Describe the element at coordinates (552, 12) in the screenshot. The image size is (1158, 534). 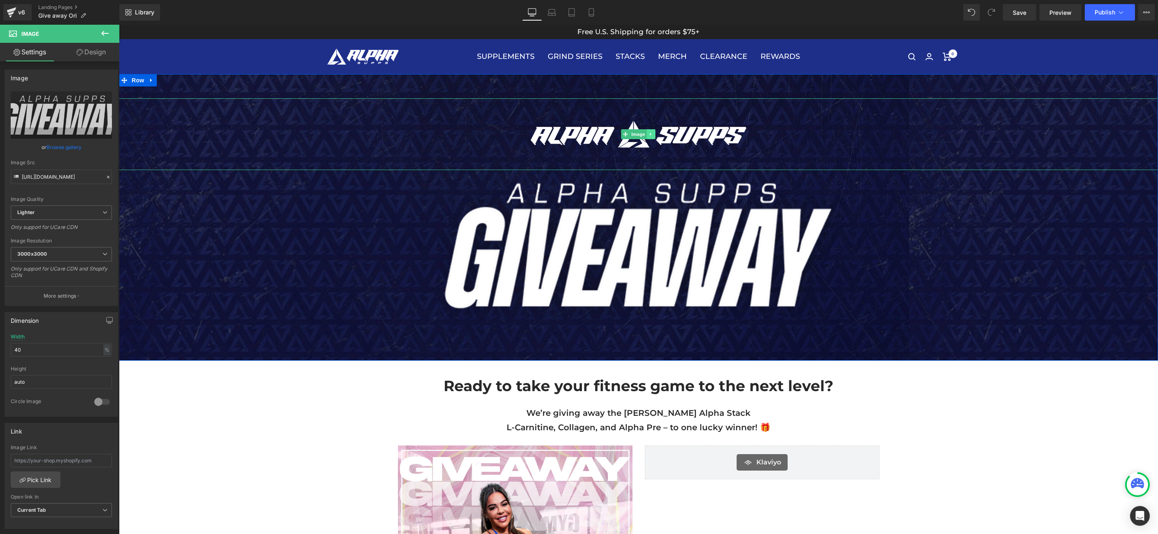
I see `a: Laptop` at that location.